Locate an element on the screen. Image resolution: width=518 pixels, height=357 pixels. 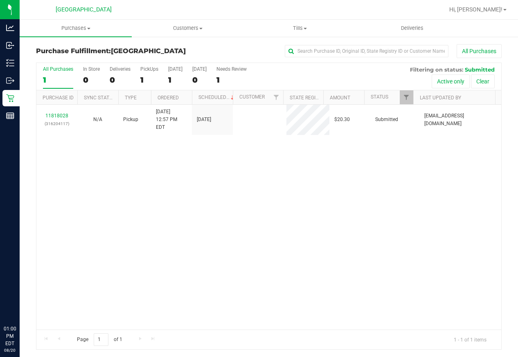
span: Page of 1 is located at coordinates (99, 340).